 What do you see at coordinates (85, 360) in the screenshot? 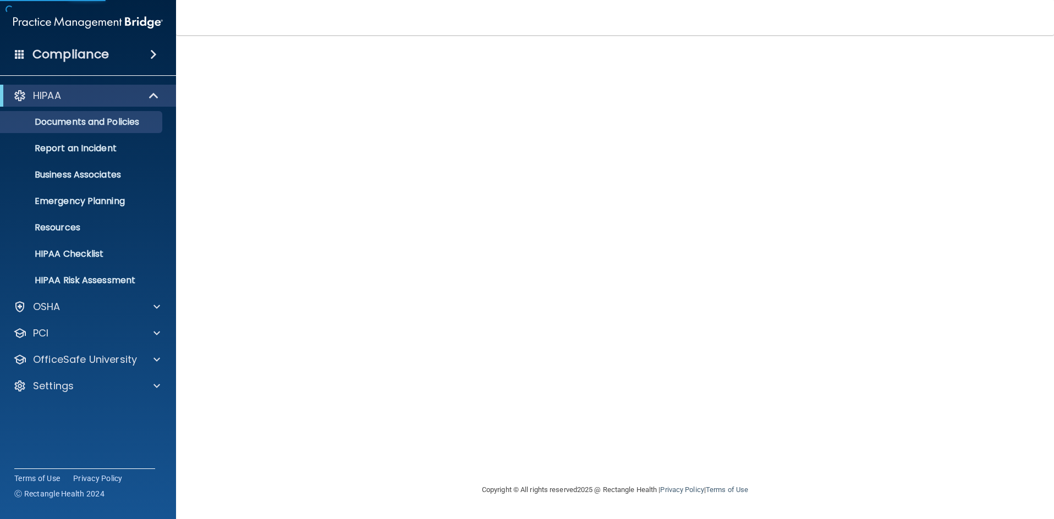
I see `p: OfficeSafe University` at bounding box center [85, 360].